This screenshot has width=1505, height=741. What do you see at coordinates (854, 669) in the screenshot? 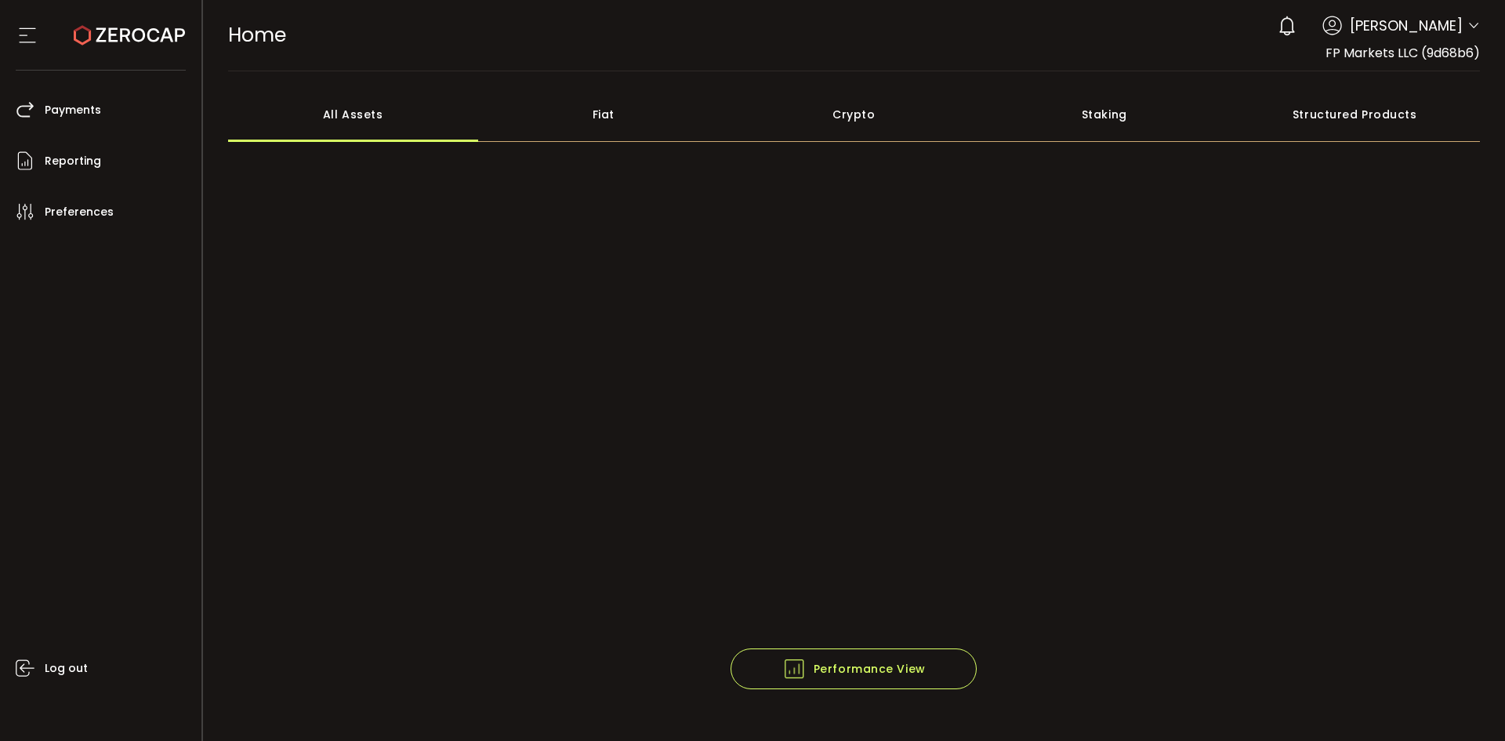
I see `button: Performance View` at bounding box center [854, 669].